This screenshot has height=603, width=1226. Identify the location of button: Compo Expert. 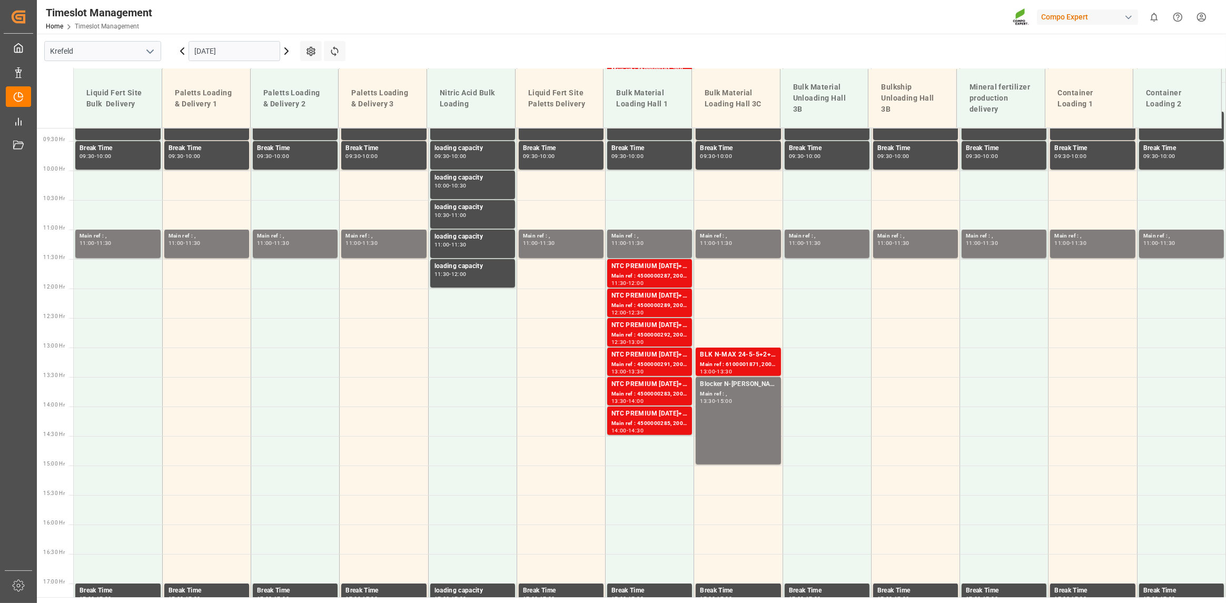
(1089, 17).